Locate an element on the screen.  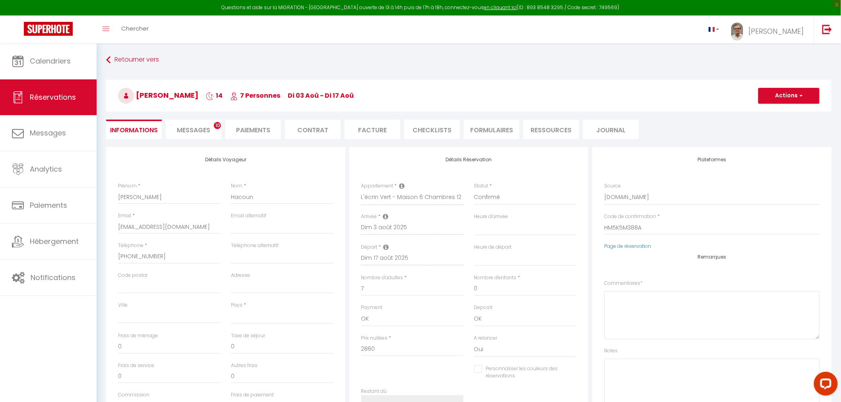
label: Frais de ménage is located at coordinates (138, 336).